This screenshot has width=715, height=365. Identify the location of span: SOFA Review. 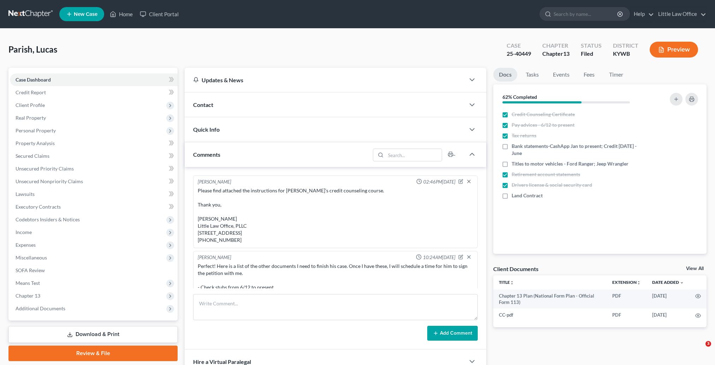
(30, 270).